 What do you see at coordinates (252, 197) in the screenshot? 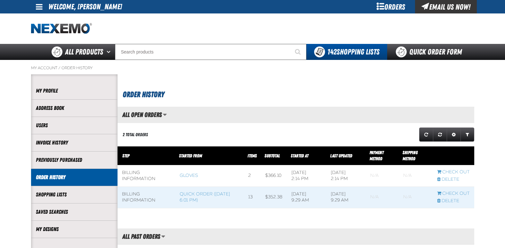
I see `td: 13` at bounding box center [252, 197].